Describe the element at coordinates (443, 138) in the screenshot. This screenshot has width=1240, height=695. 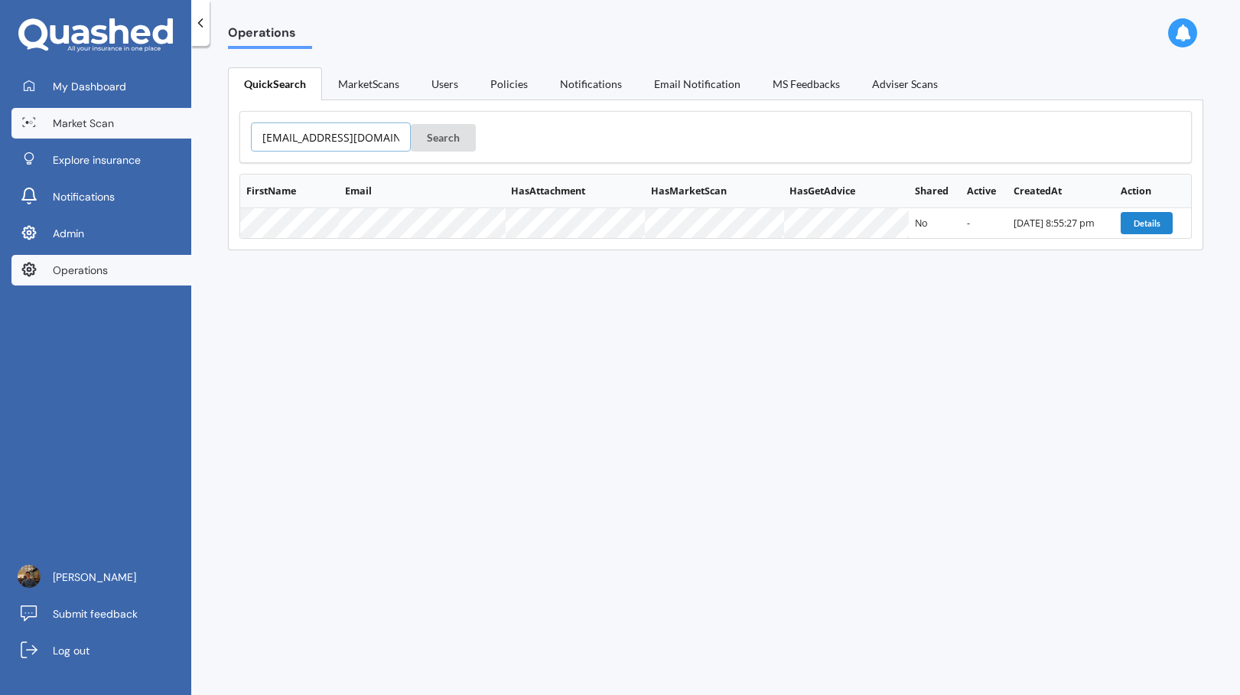
I see `button: Search` at that location.